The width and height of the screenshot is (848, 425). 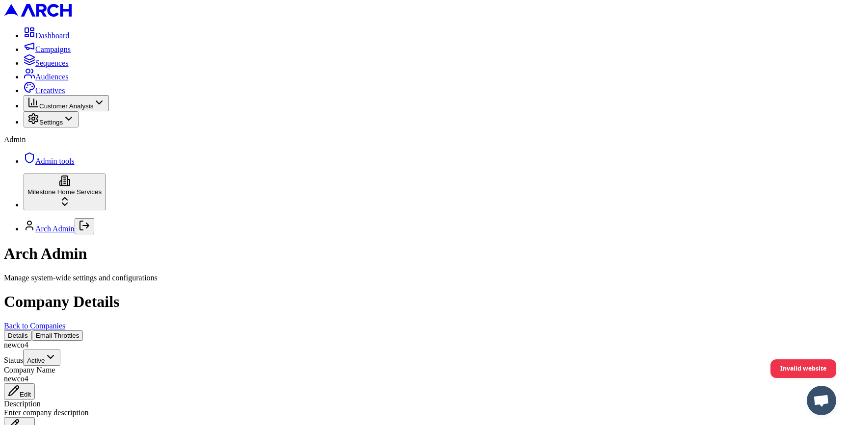 What do you see at coordinates (66, 106) in the screenshot?
I see `span: Customer Analysis` at bounding box center [66, 106].